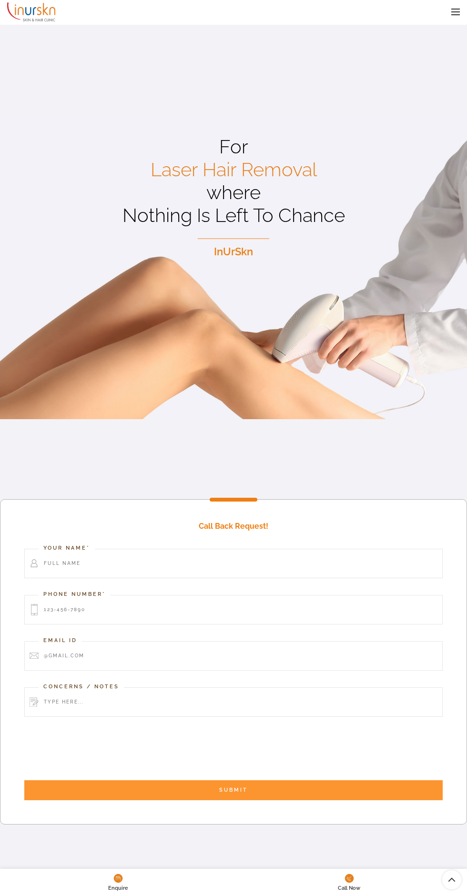 This screenshot has height=895, width=467. Describe the element at coordinates (234, 791) in the screenshot. I see `input: SUBMIT` at that location.